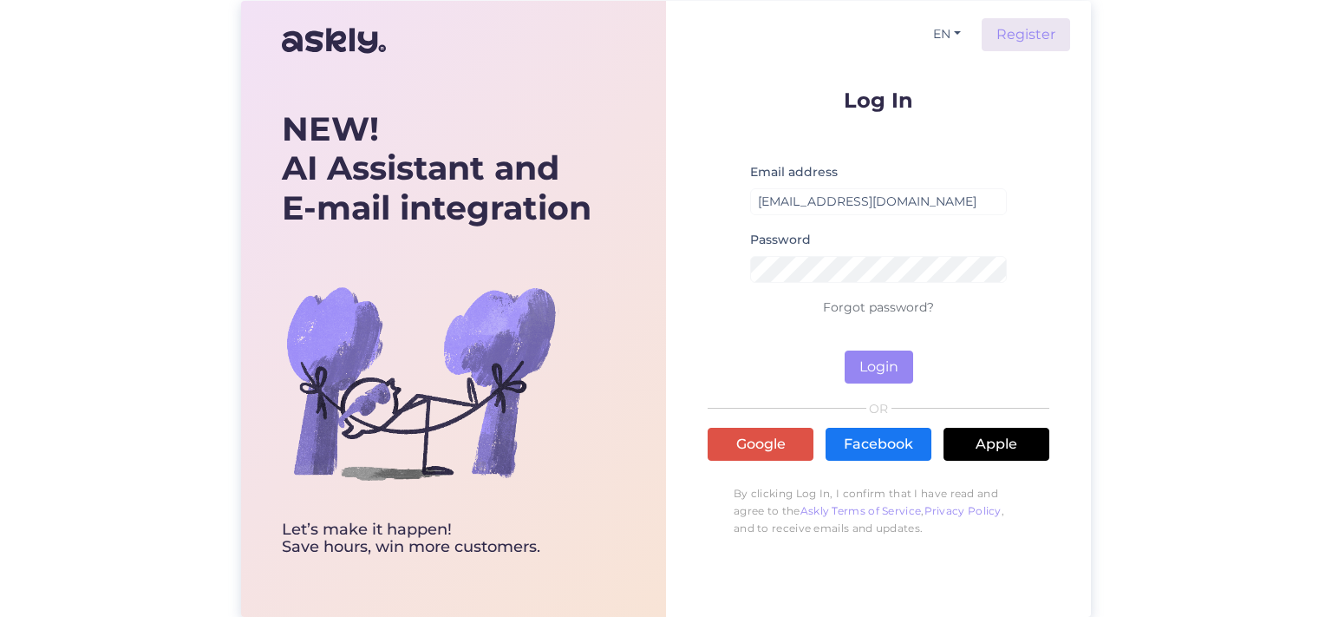 The height and width of the screenshot is (617, 1332). I want to click on a: Privacy Policy, so click(963, 510).